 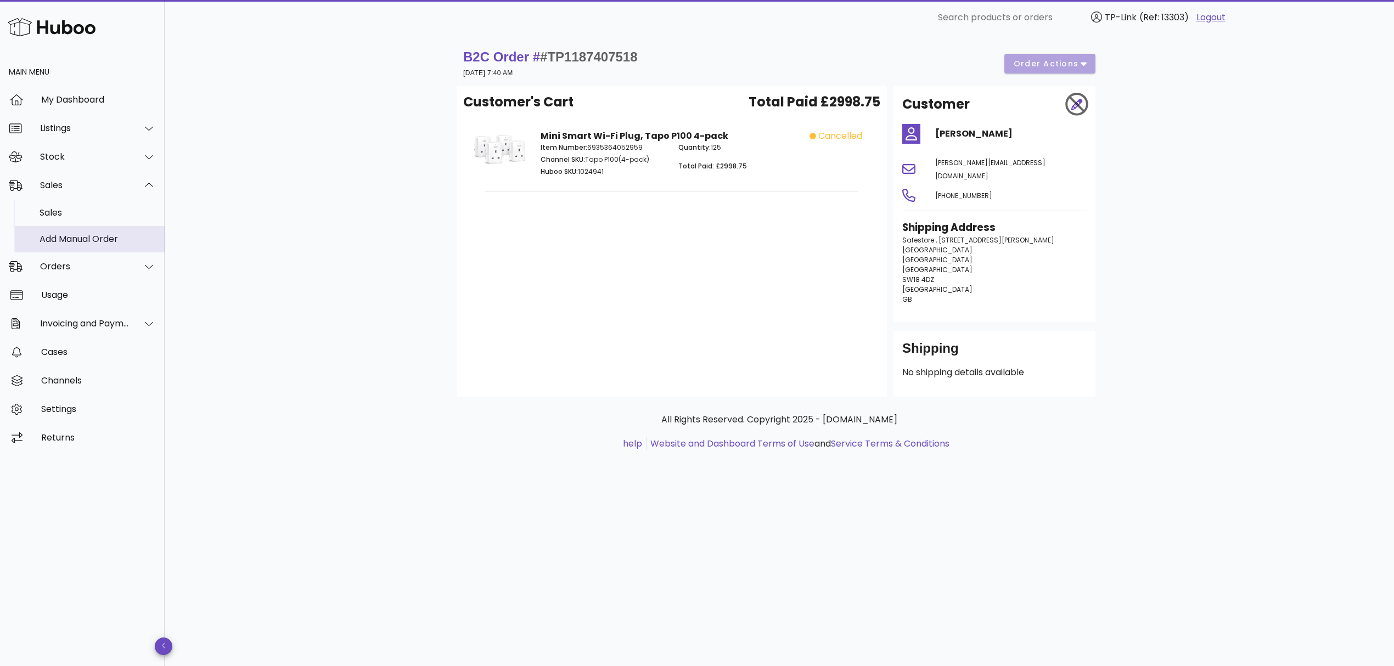 What do you see at coordinates (98, 409) in the screenshot?
I see `div: Settings` at bounding box center [98, 409].